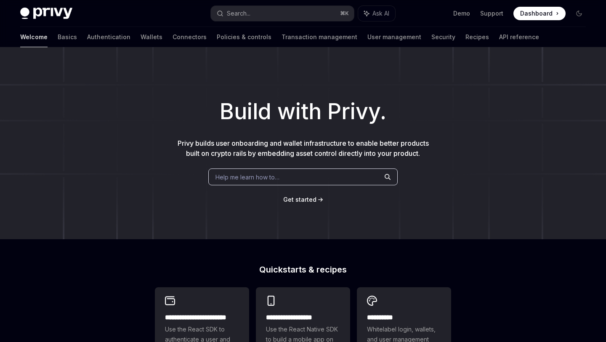  What do you see at coordinates (344, 13) in the screenshot?
I see `span: ⌘ K` at bounding box center [344, 13].